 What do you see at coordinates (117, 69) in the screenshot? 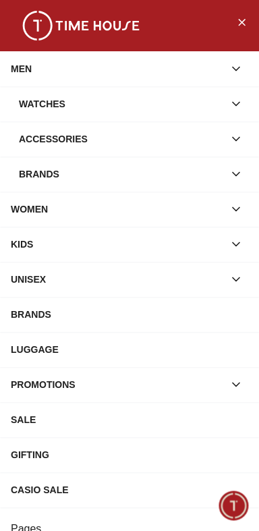
I see `div: MEN` at bounding box center [117, 69].